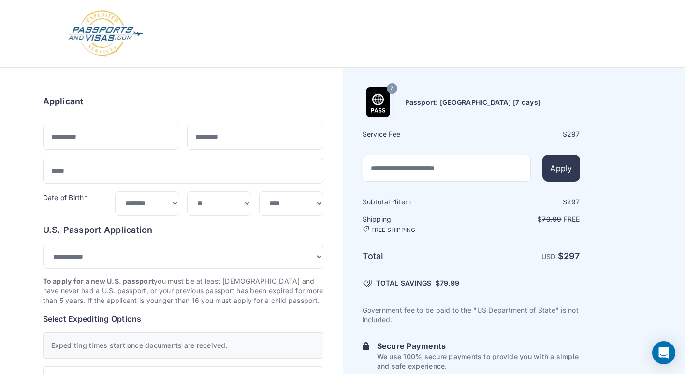 Image resolution: width=685 pixels, height=374 pixels. What do you see at coordinates (183, 346) in the screenshot?
I see `div: Expediting times start once documents are received.` at bounding box center [183, 346].